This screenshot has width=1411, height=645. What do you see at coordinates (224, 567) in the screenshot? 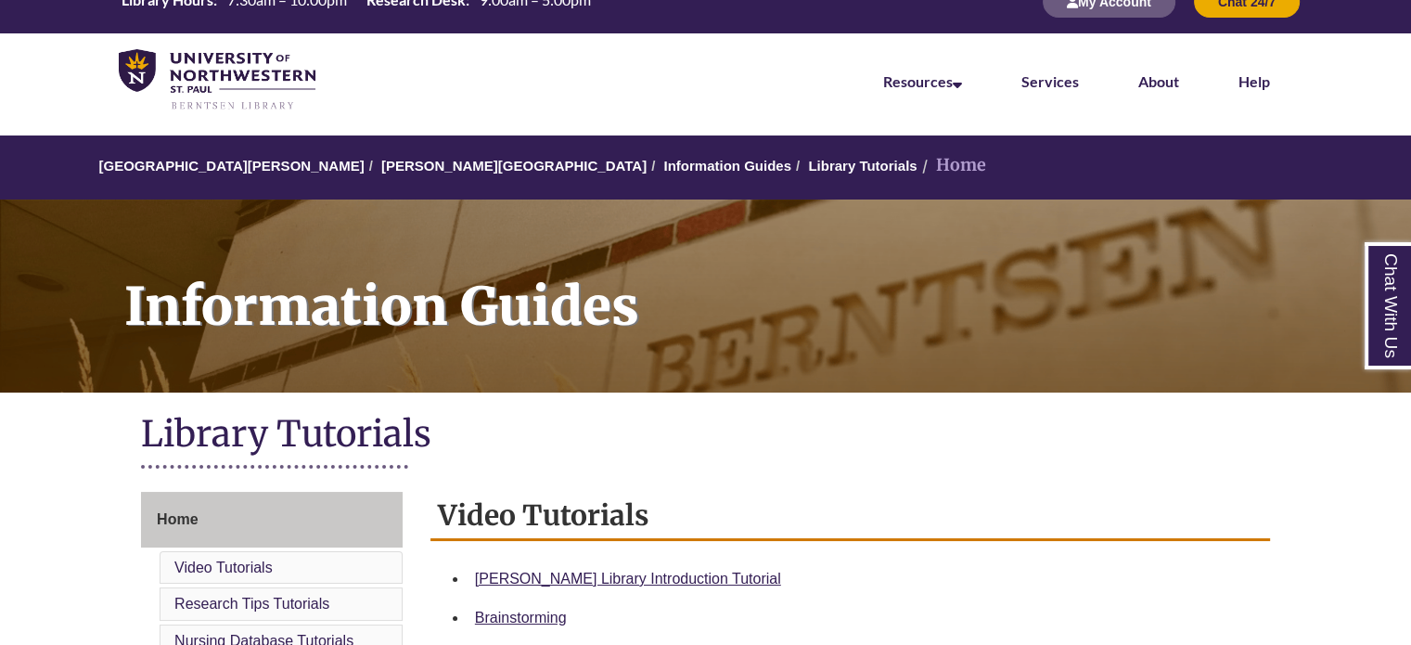
I see `a: Video Tutorials` at bounding box center [224, 567].